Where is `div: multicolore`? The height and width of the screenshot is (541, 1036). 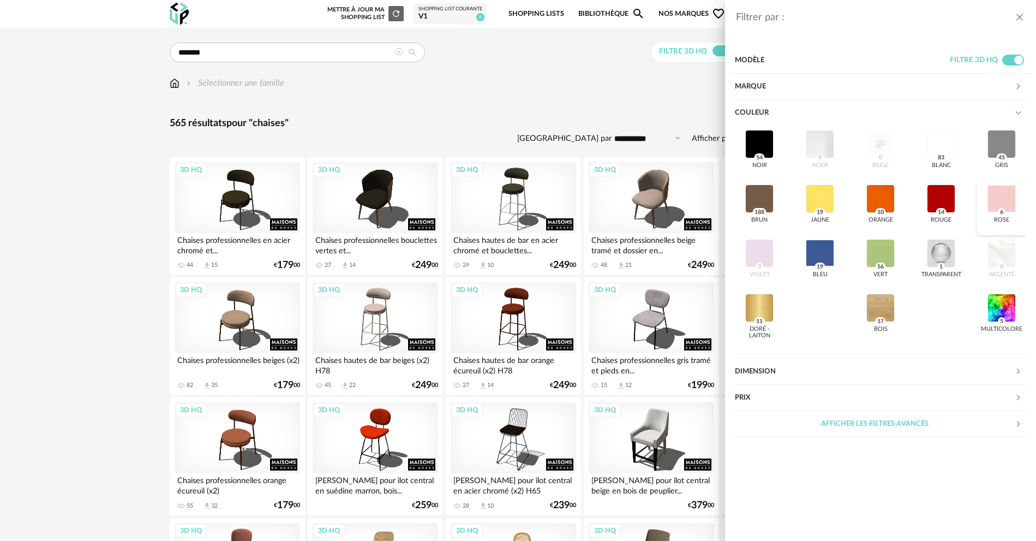 div: multicolore is located at coordinates (1002, 329).